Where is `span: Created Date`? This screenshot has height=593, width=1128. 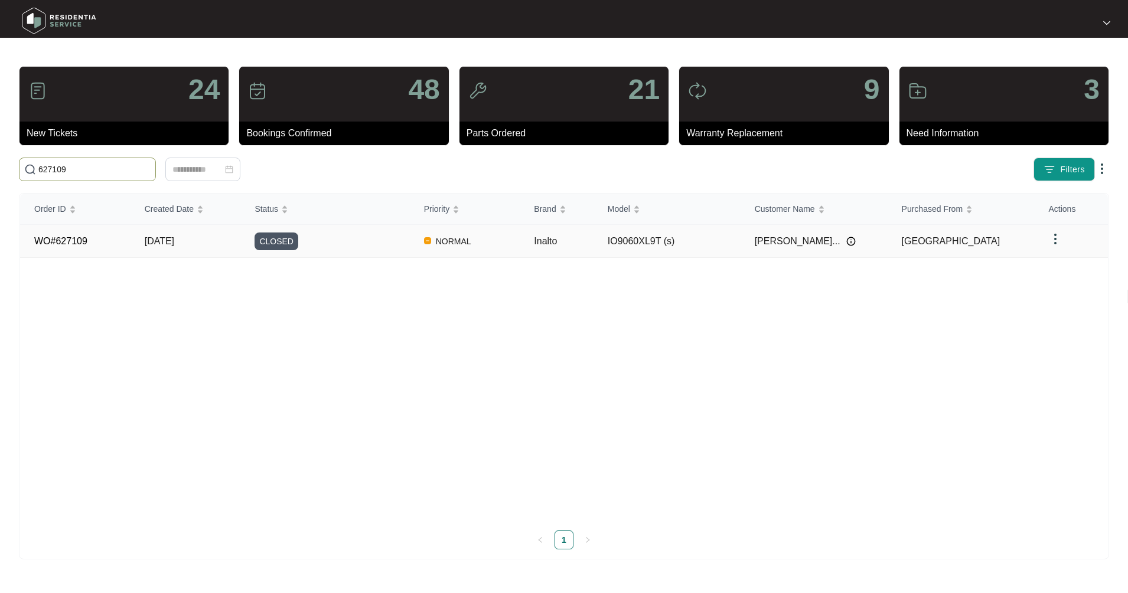 span: Created Date is located at coordinates (169, 209).